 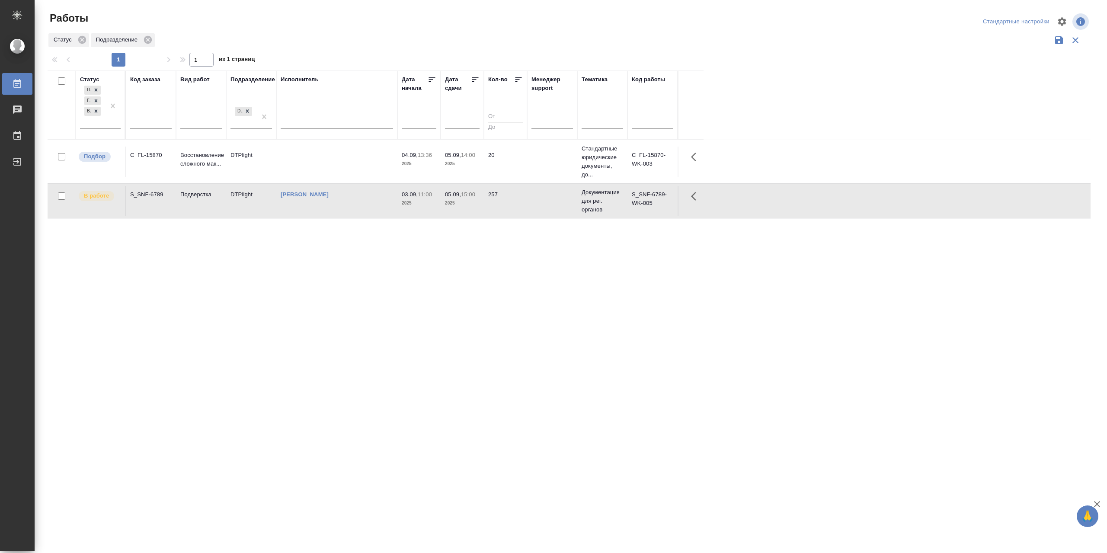 I want to click on p: В работе, so click(x=96, y=196).